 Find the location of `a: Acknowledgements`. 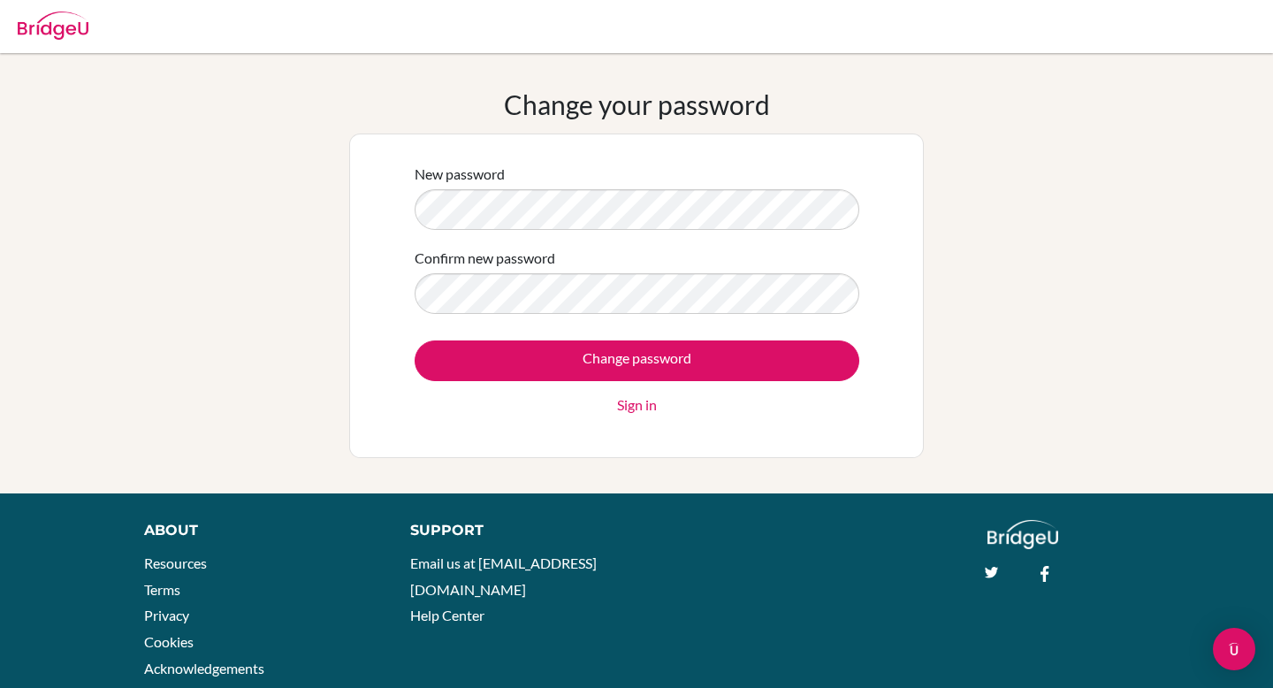

a: Acknowledgements is located at coordinates (204, 668).